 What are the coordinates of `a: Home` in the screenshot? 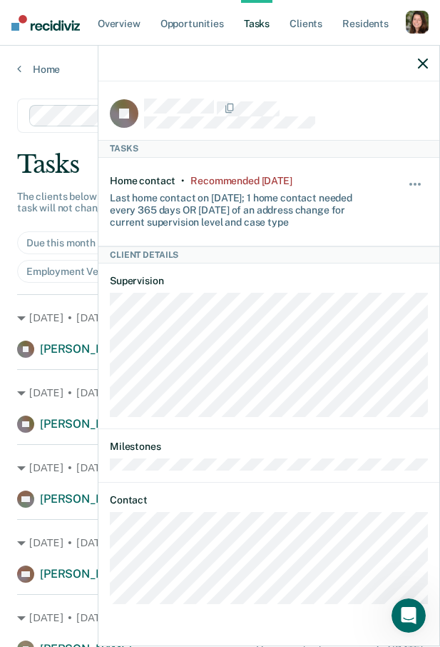 It's located at (220, 69).